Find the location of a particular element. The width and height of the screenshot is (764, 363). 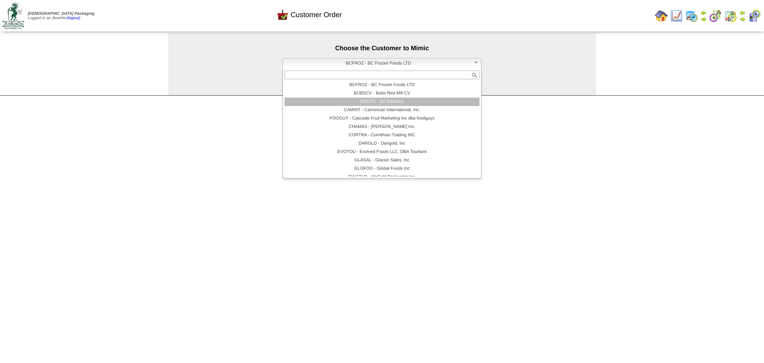

span: BCFROZ - BC Frozen Foods LTD is located at coordinates (379, 63).